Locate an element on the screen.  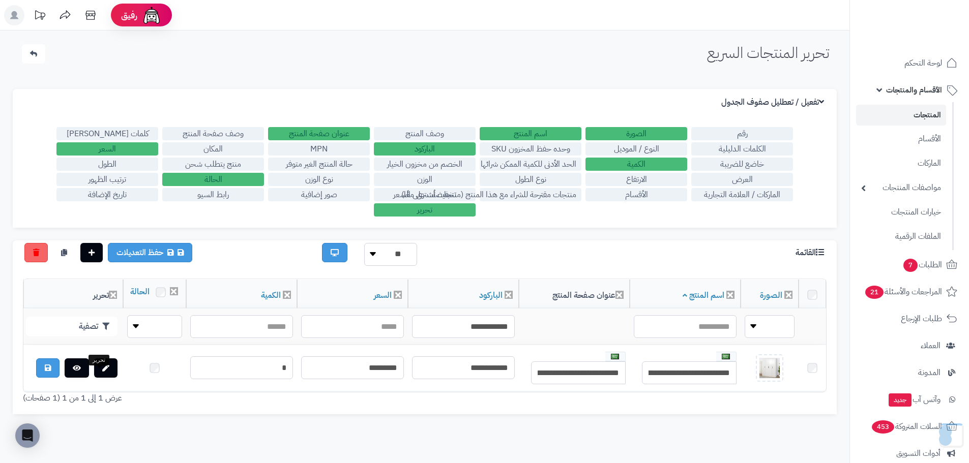
span: 453 is located at coordinates (883, 427).